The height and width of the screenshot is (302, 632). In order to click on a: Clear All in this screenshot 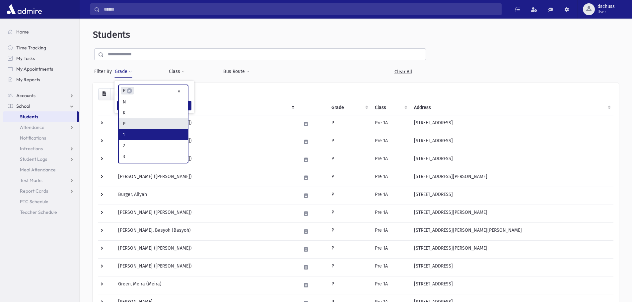, I will do `click(403, 72)`.